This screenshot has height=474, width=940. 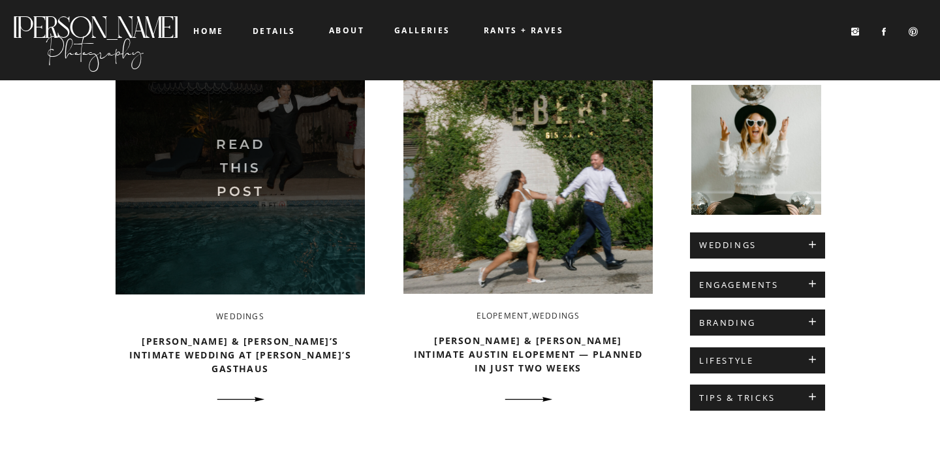 I want to click on h2: TIPS & TRICKS, so click(x=757, y=398).